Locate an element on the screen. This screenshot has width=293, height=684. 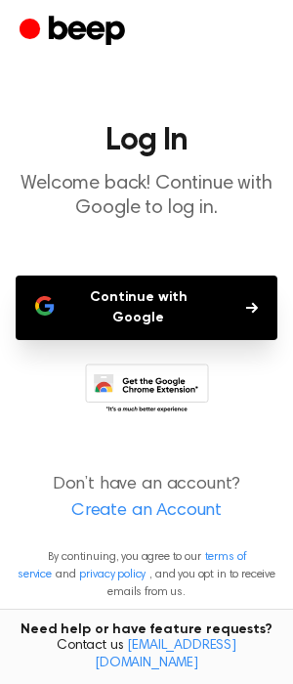
a: Create an Account is located at coordinates (147, 511).